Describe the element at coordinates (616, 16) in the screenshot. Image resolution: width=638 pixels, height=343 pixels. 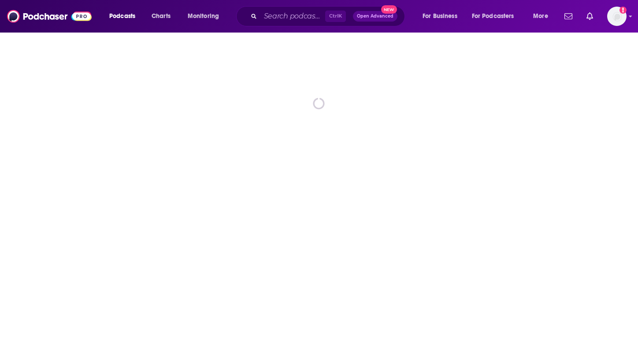
I see `button: Show profile menu` at that location.